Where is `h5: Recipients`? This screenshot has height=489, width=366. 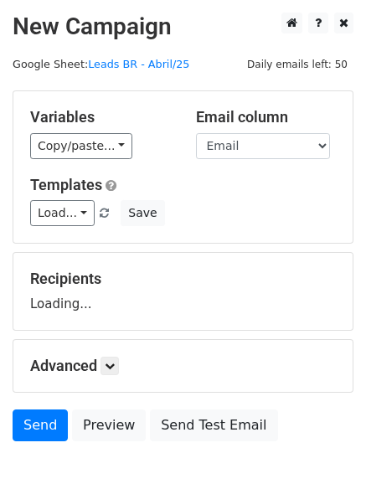
h5: Recipients is located at coordinates (182, 279).